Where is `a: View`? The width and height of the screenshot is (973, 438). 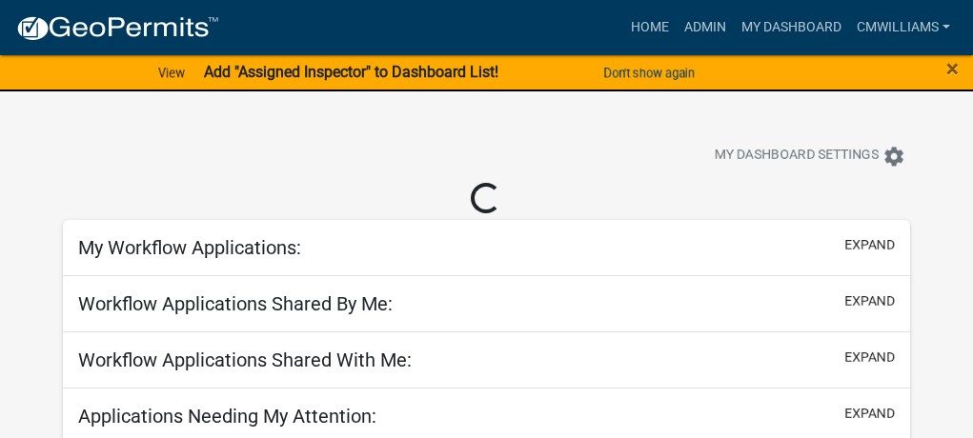 a: View is located at coordinates (171, 72).